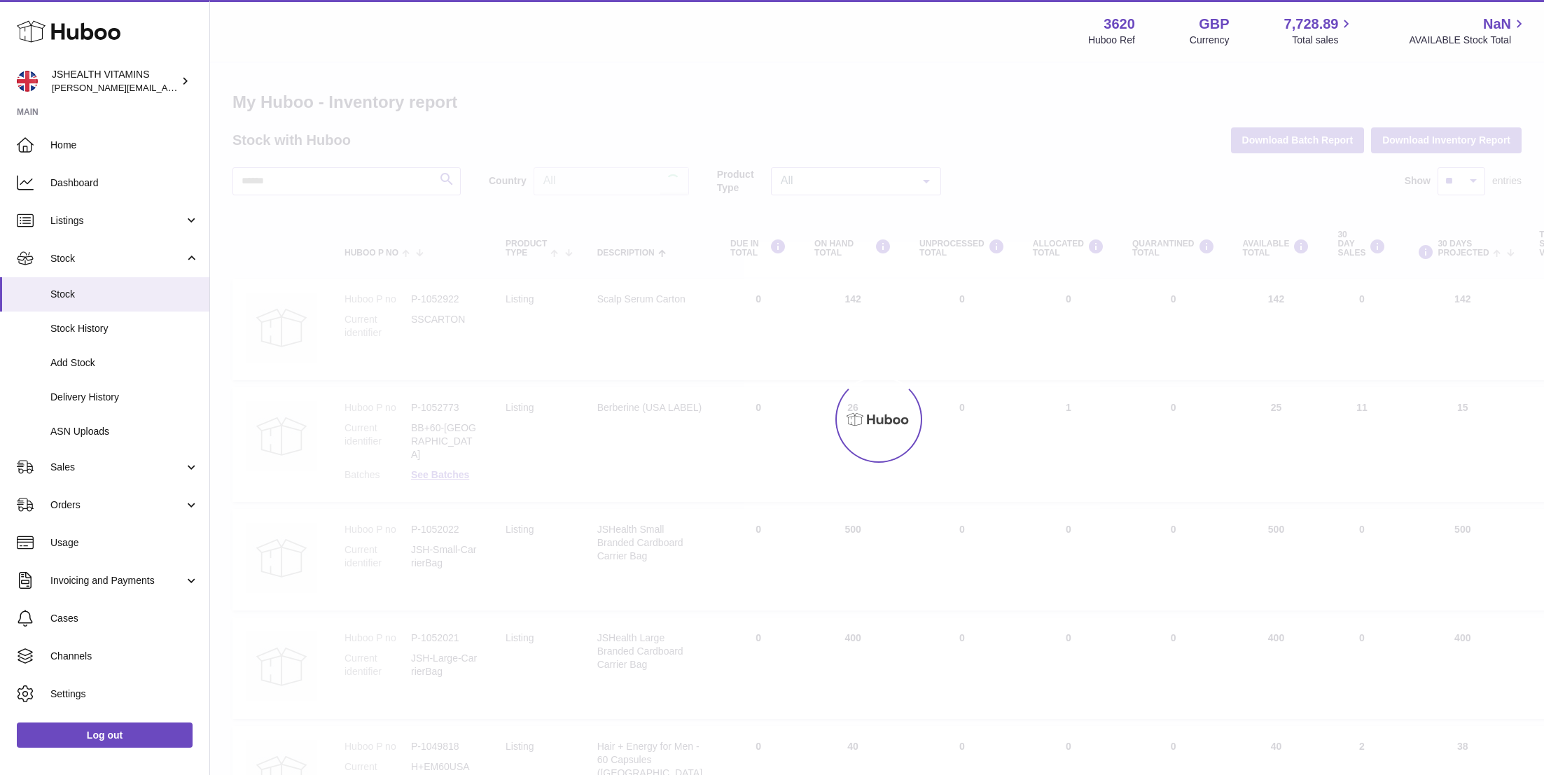 The image size is (1544, 775). I want to click on span: Add Stock, so click(125, 363).